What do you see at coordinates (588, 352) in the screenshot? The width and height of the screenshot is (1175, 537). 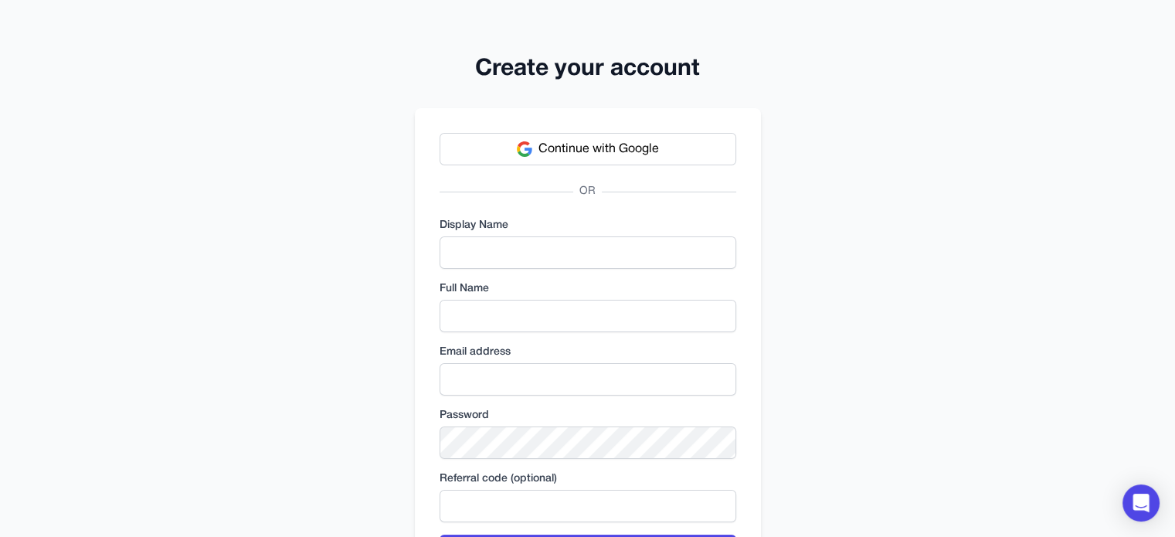 I see `label: Email address` at bounding box center [588, 352].